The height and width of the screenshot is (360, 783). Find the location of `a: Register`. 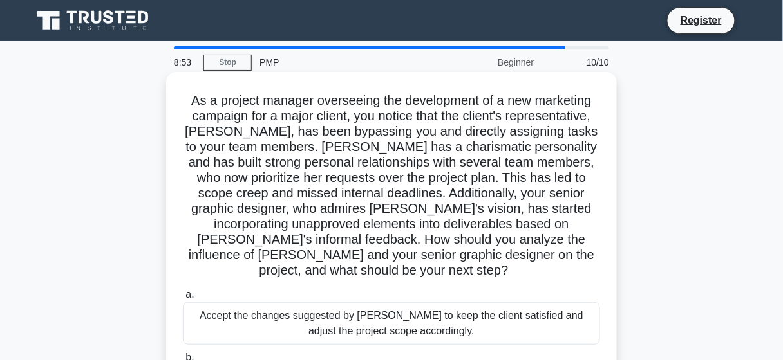

a: Register is located at coordinates (701, 20).